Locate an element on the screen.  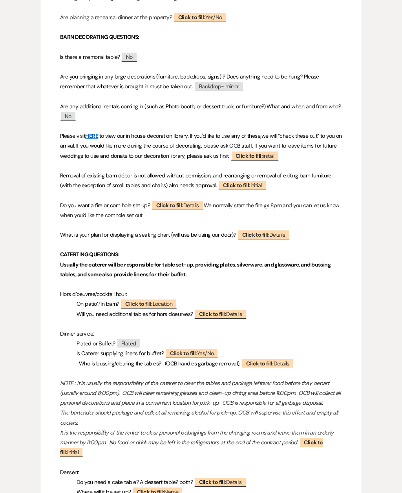
em: The bartender should package and collect all remaining alcohol for pick-up. OCB will supervise th... is located at coordinates (199, 417).